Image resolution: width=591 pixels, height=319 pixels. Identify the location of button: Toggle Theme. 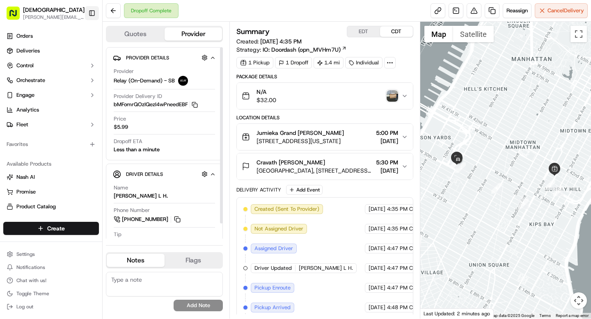
(51, 294).